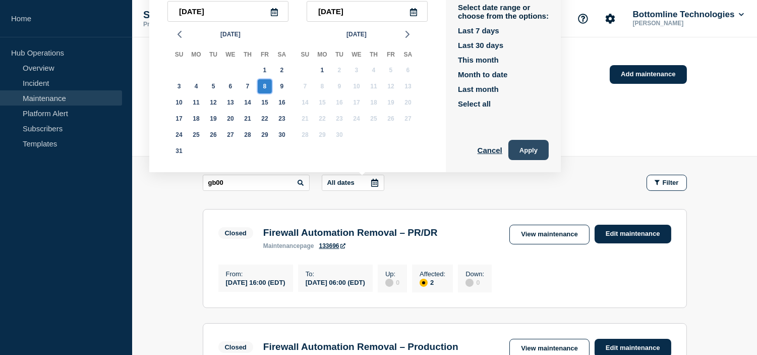 The width and height of the screenshot is (757, 355). I want to click on p: Affected :, so click(432, 273).